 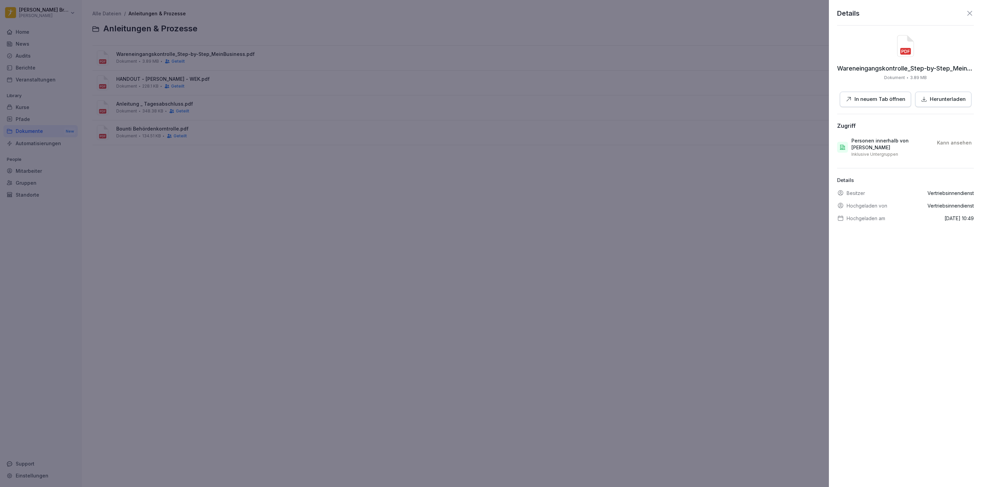 I want to click on p: Kann ansehen, so click(x=955, y=143).